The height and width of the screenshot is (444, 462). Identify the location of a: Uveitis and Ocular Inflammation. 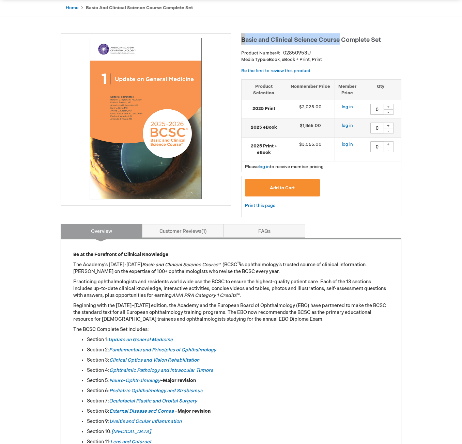
(145, 421).